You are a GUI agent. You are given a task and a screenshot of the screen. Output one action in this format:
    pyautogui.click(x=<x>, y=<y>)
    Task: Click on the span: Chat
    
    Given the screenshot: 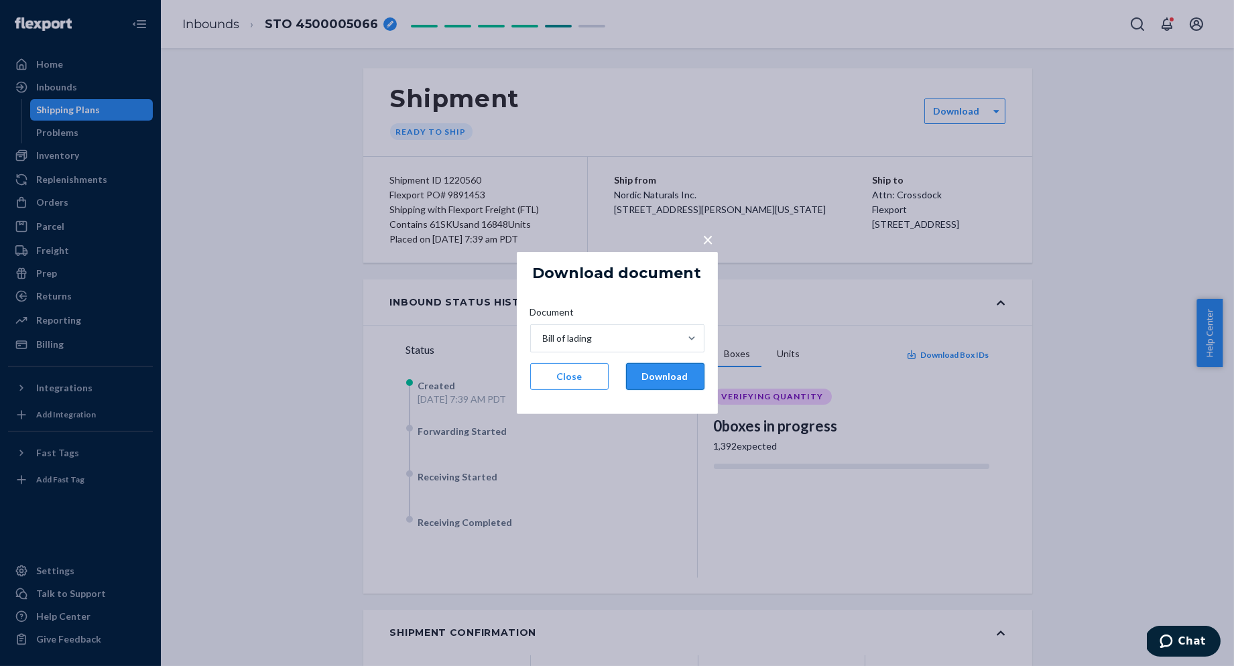 What is the action you would take?
    pyautogui.click(x=45, y=15)
    